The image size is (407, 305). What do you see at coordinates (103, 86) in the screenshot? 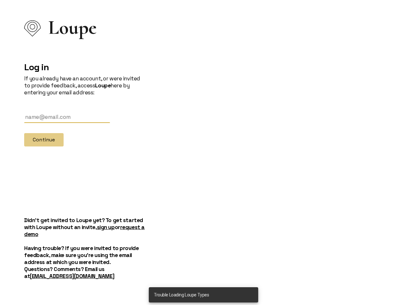
I see `strong: Loupe` at bounding box center [103, 86].